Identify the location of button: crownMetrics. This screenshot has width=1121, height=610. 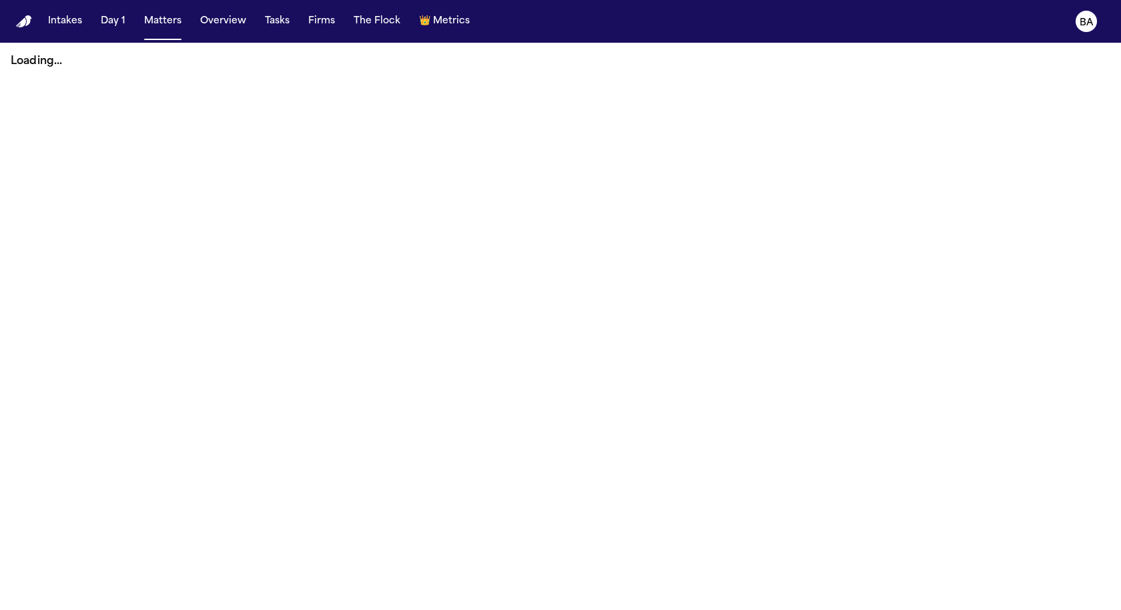
(444, 21).